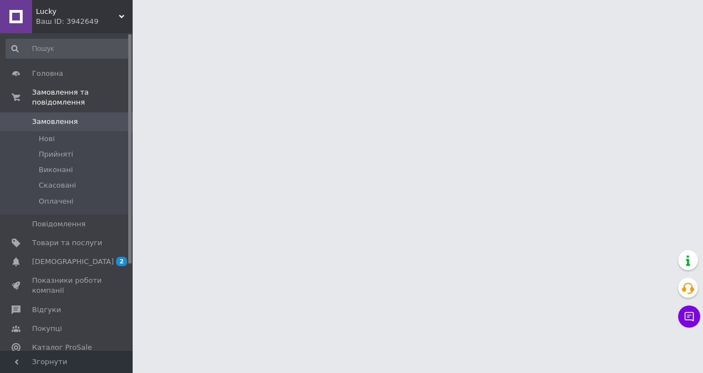  I want to click on span: Відгуки, so click(46, 310).